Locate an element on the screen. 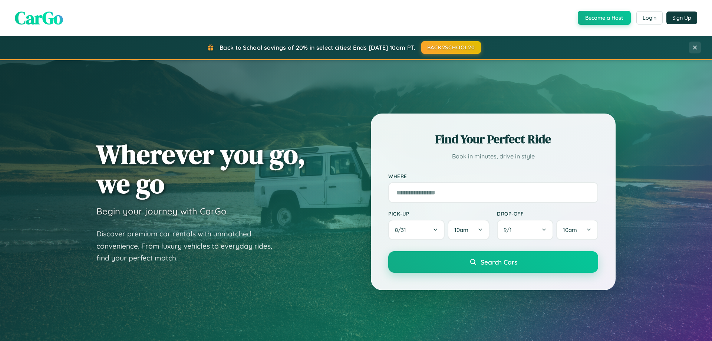 This screenshot has width=712, height=341. button: Search Cars is located at coordinates (494, 262).